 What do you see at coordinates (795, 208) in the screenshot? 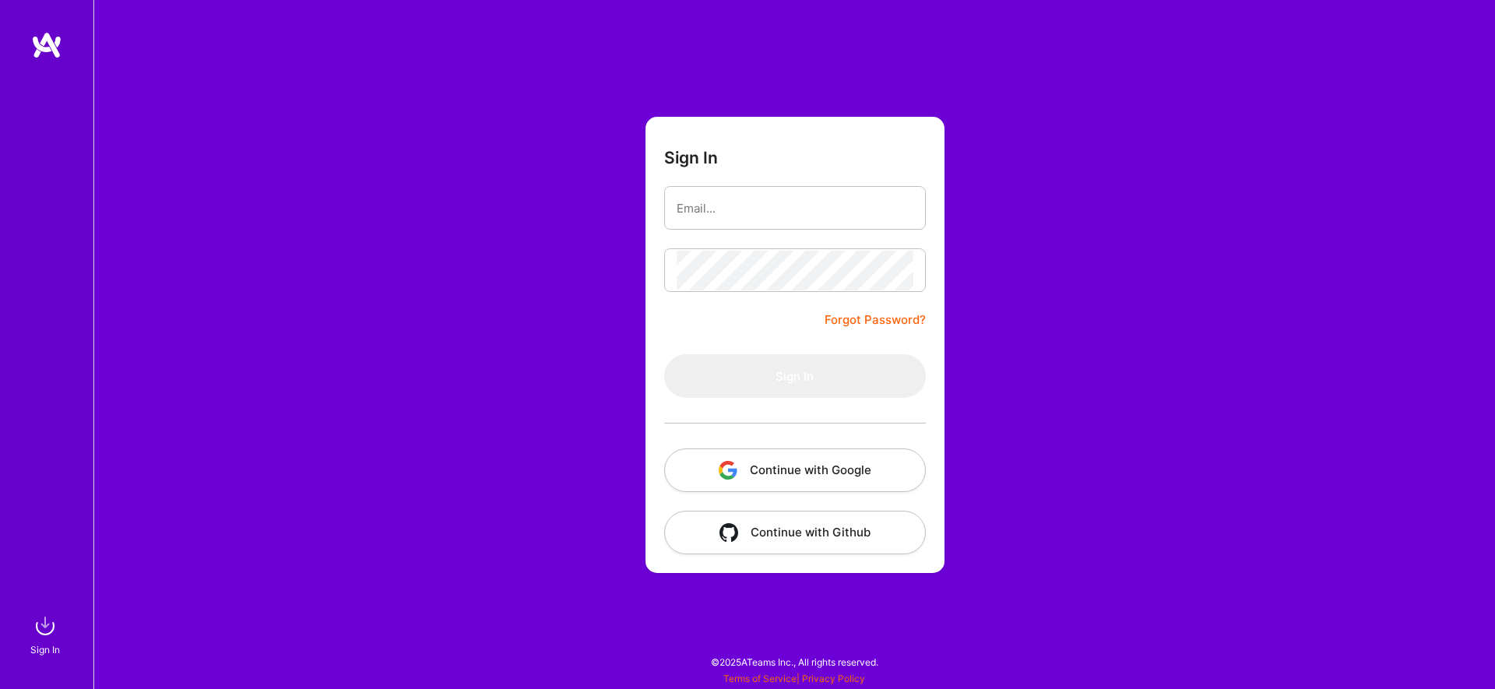
I see `input: Email...` at bounding box center [795, 208].